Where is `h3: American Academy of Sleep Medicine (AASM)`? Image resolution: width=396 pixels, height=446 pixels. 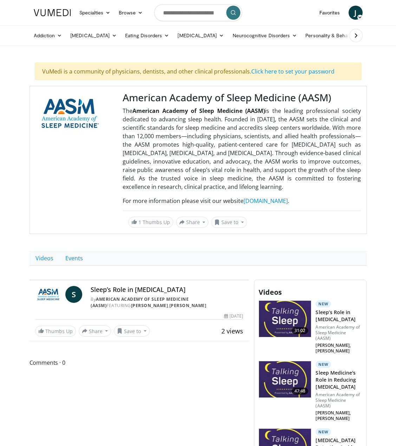
h3: American Academy of Sleep Medicine (AASM) is located at coordinates (242, 98).